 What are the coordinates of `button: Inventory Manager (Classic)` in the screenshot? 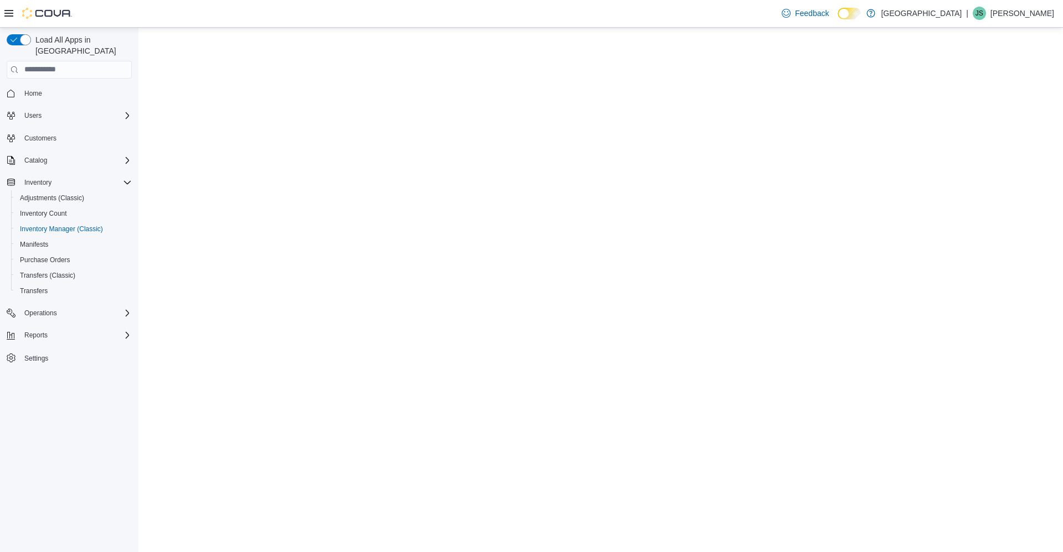 It's located at (74, 229).